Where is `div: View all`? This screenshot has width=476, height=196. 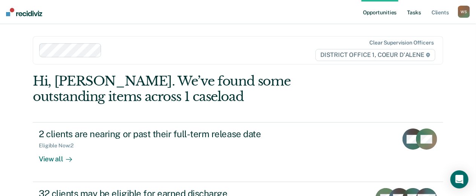
div: View all is located at coordinates (60, 156).